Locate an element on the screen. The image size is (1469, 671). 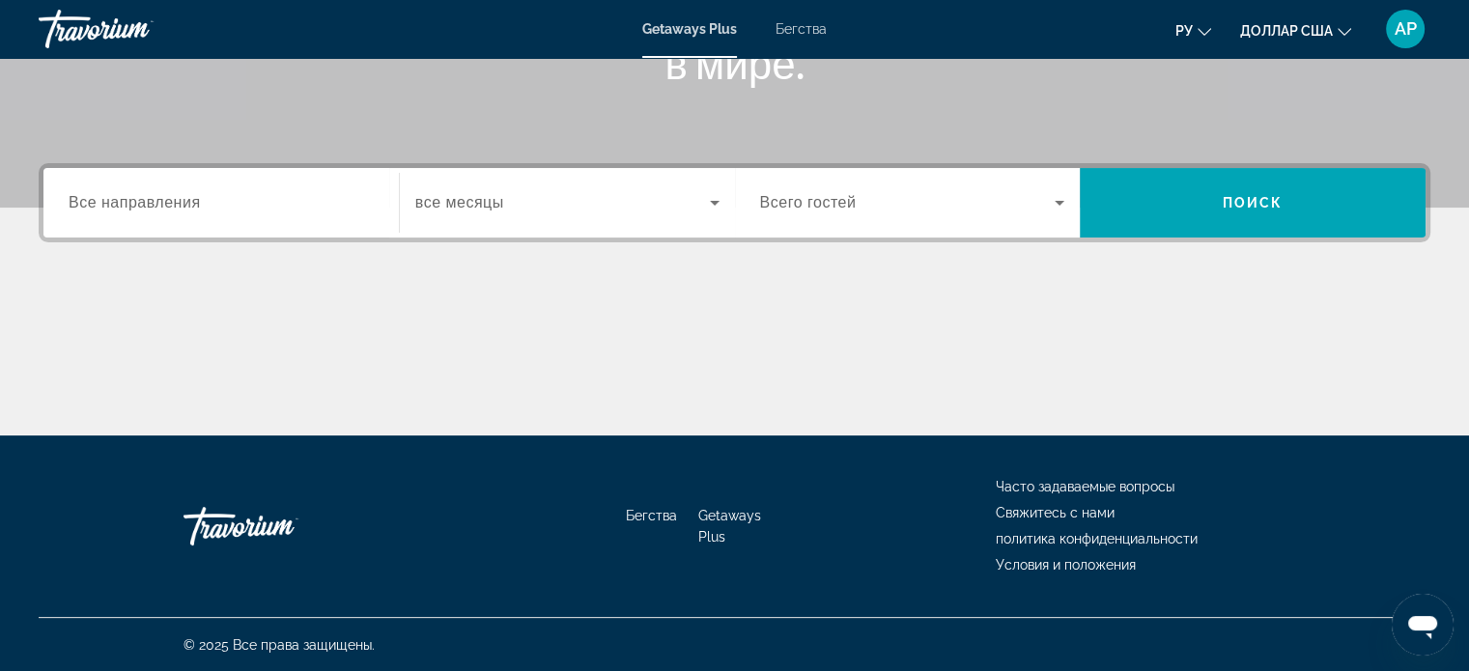
input: Выберите пункт назначения is located at coordinates (221, 204).